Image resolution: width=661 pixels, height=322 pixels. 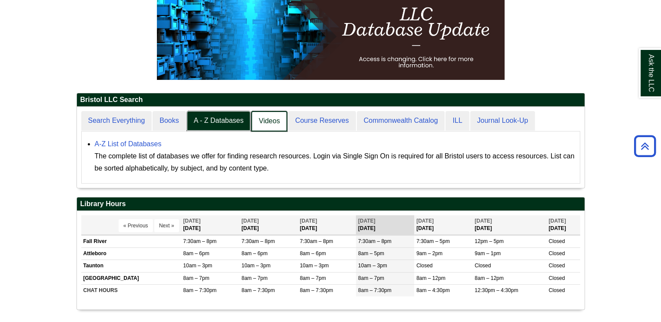 What do you see at coordinates (116, 121) in the screenshot?
I see `a: Search Everything` at bounding box center [116, 121].